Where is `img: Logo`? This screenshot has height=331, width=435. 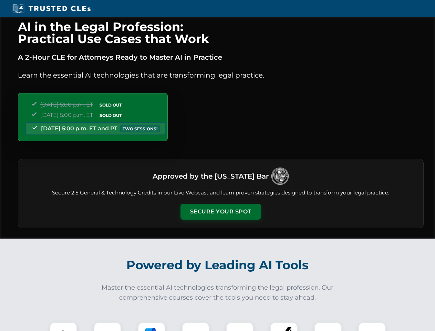
img: Logo is located at coordinates (280, 176).